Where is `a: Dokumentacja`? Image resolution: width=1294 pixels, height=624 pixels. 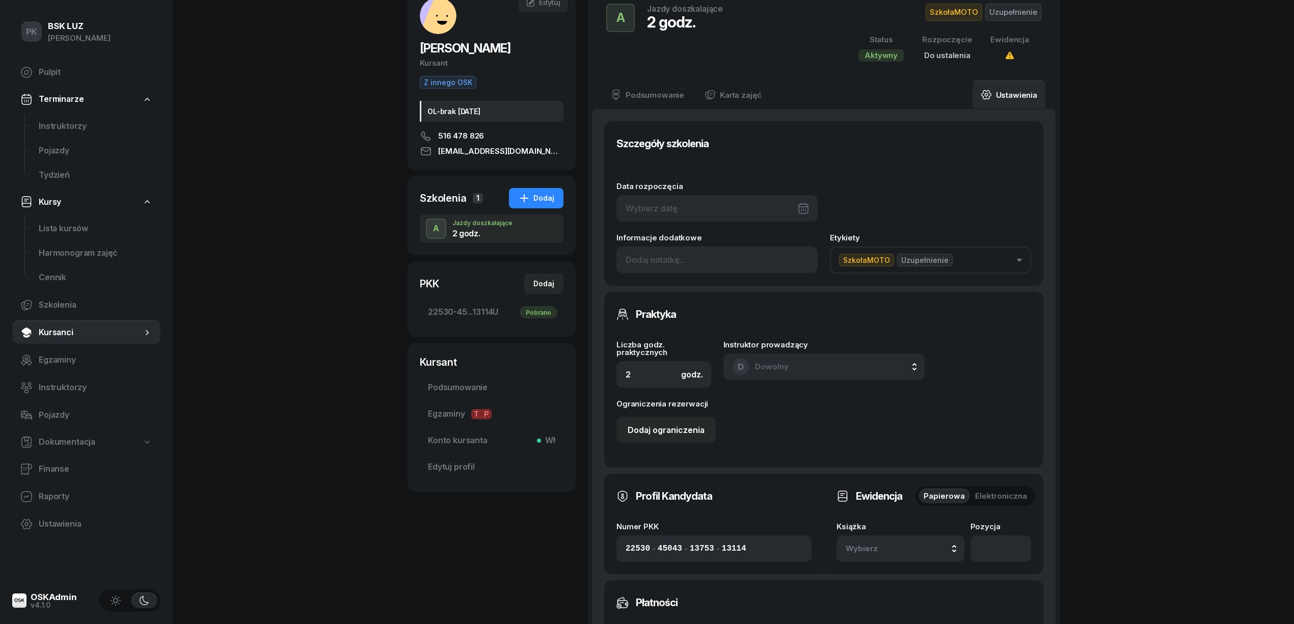 a: Dokumentacja is located at coordinates (86, 442).